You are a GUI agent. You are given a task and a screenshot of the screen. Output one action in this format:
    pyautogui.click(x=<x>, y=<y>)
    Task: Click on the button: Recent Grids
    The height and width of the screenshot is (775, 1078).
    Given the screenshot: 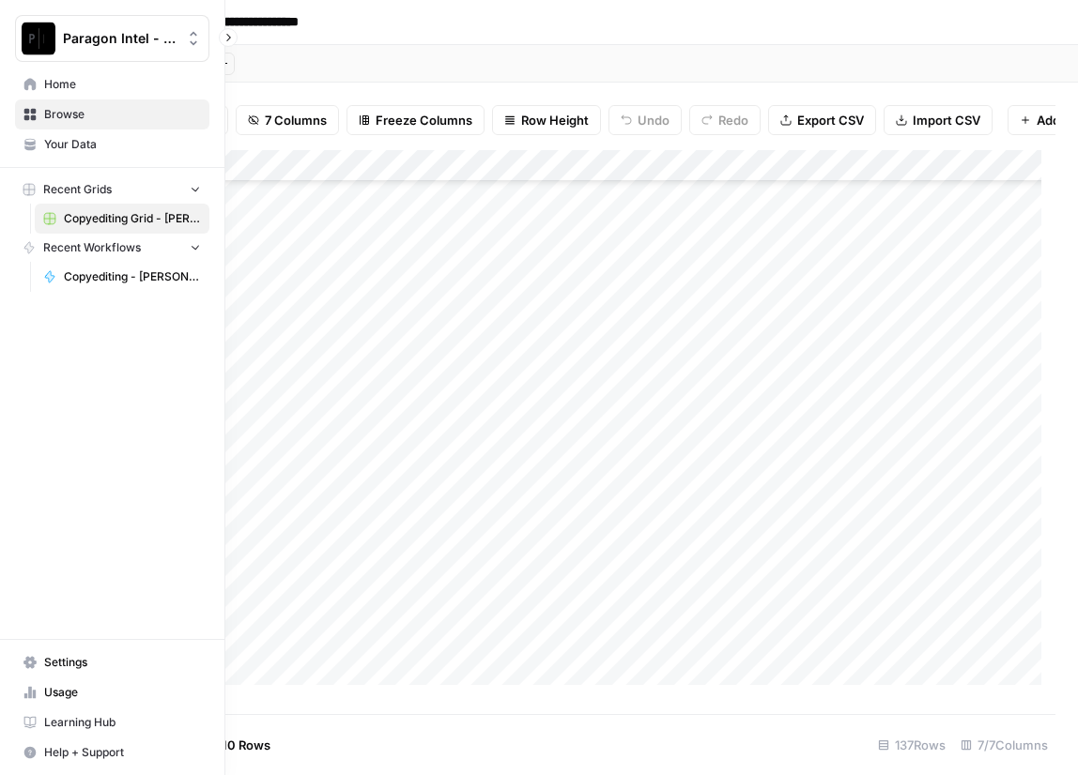 What is the action you would take?
    pyautogui.click(x=112, y=190)
    